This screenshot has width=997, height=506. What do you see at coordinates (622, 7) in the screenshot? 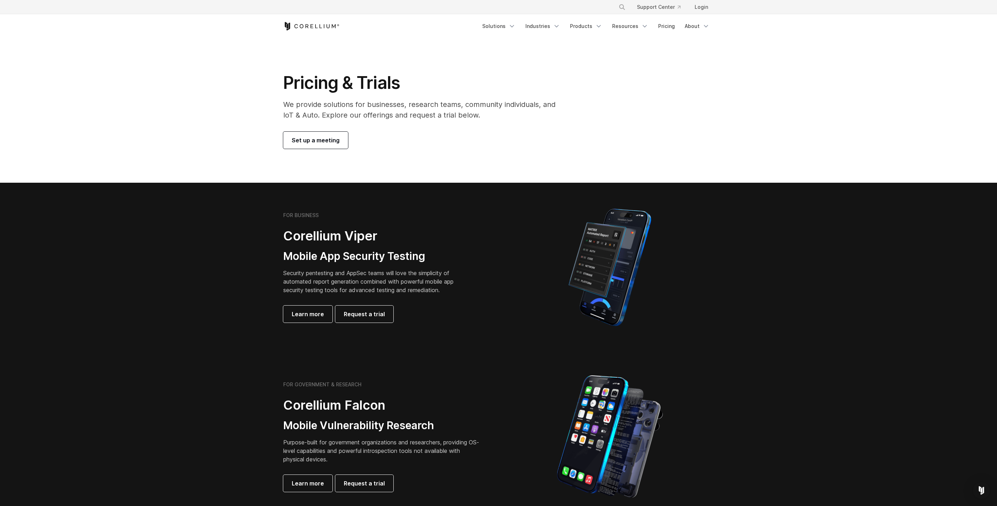
I see `button: Search` at bounding box center [622, 7].